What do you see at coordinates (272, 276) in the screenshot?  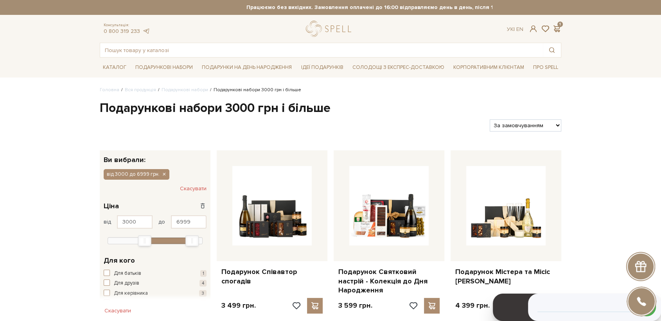 I see `a: Подарунок Співавтор спогадів` at bounding box center [272, 276].